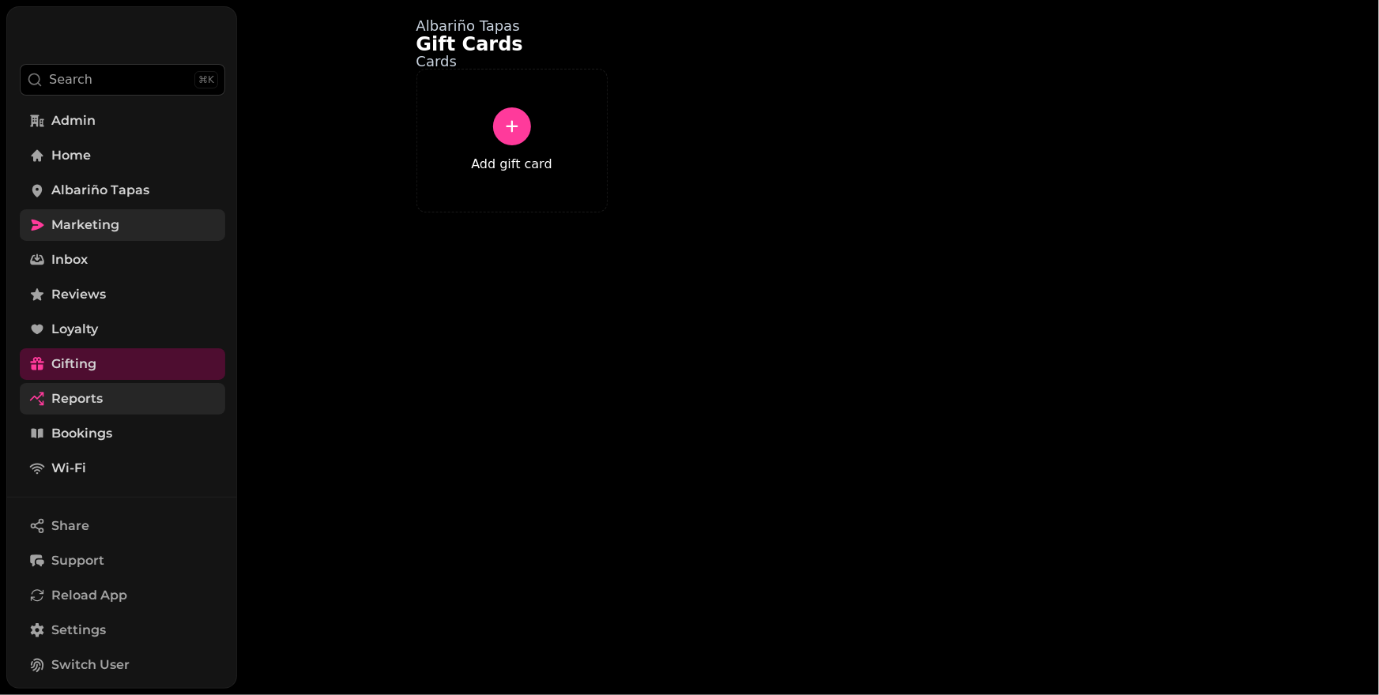 Image resolution: width=1379 pixels, height=695 pixels. Describe the element at coordinates (122, 295) in the screenshot. I see `a: Reviews` at that location.